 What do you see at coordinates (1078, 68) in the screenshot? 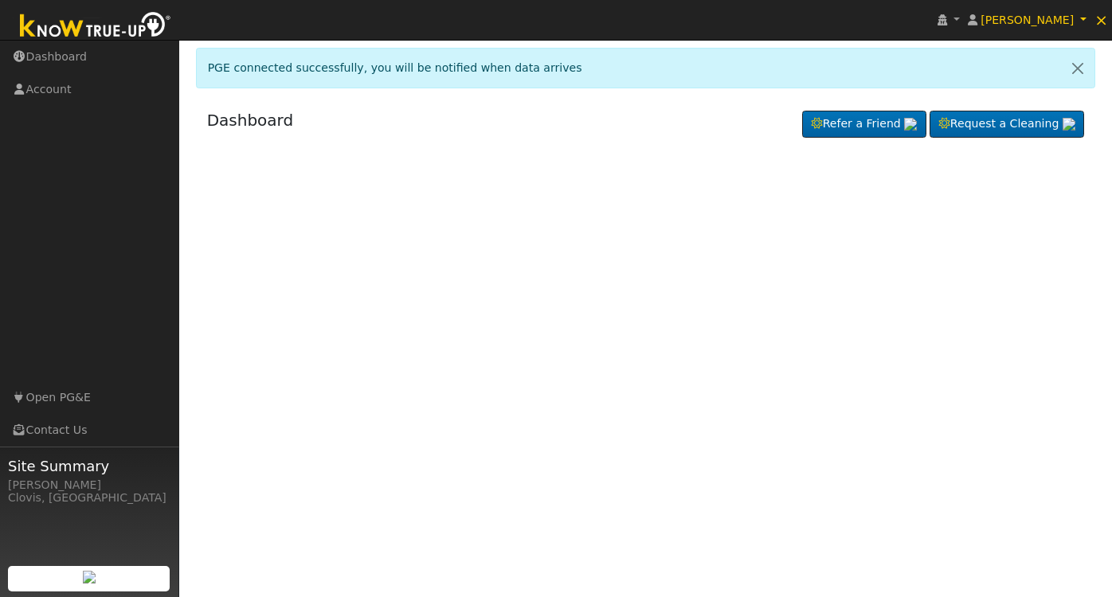
I see `a: Close` at bounding box center [1078, 68].